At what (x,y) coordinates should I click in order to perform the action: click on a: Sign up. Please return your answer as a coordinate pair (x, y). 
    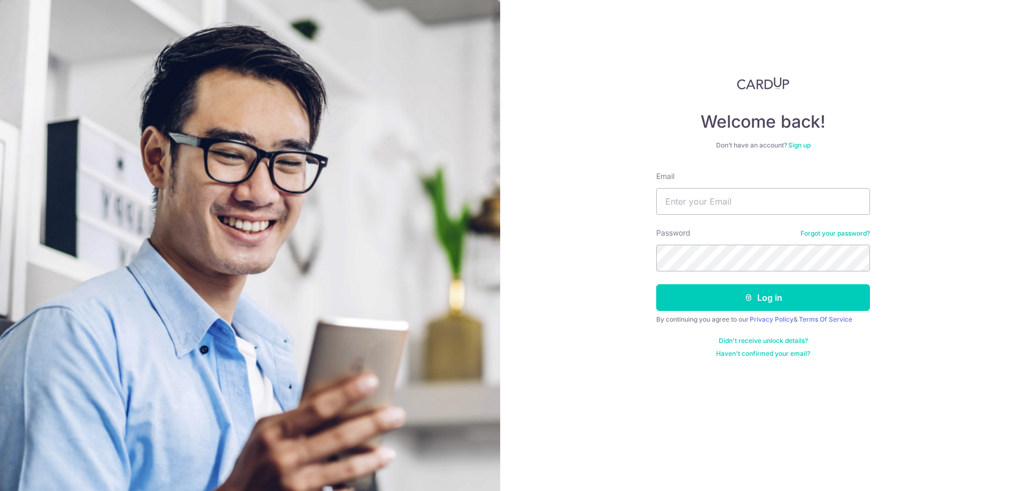
    Looking at the image, I should click on (799, 145).